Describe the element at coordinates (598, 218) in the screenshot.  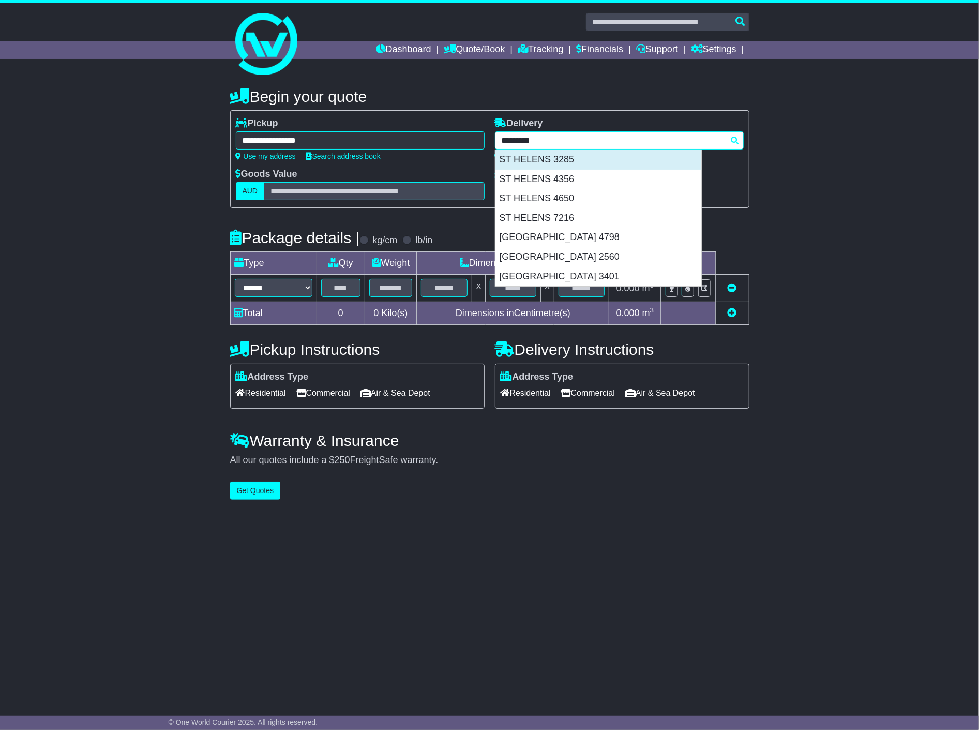
I see `div: ST HELENS 7216` at that location.